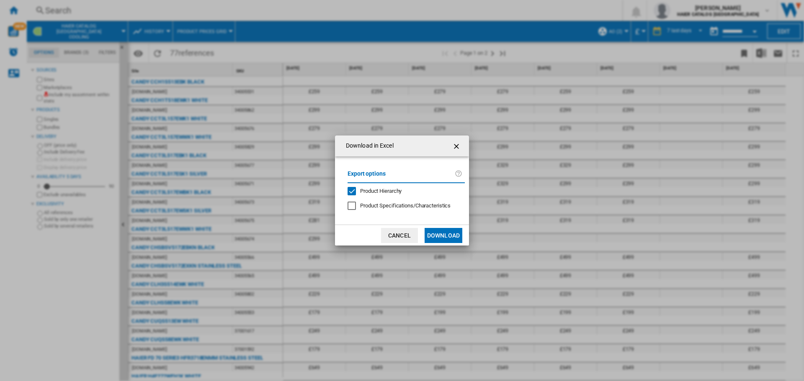 This screenshot has width=804, height=381. What do you see at coordinates (381, 191) in the screenshot?
I see `span: Product Hierarchy` at bounding box center [381, 191].